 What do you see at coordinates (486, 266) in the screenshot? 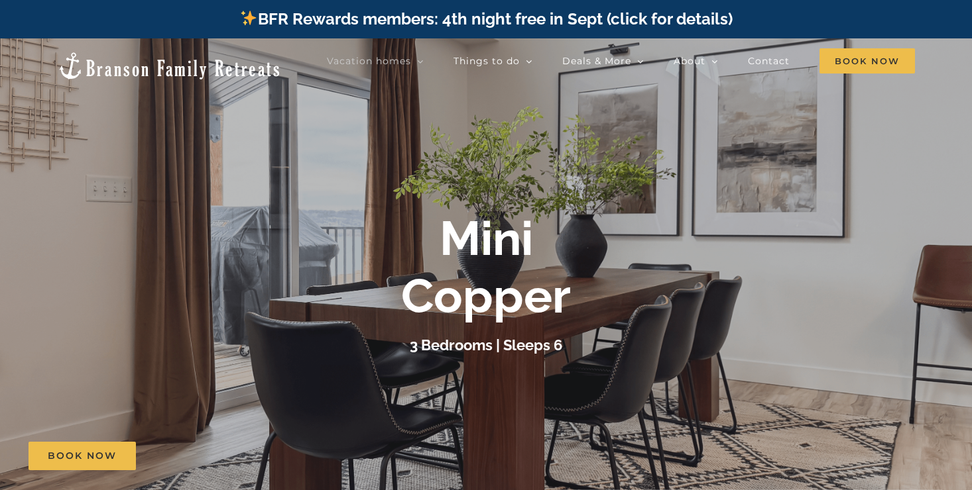
I see `b: Mini Copper` at bounding box center [486, 266].